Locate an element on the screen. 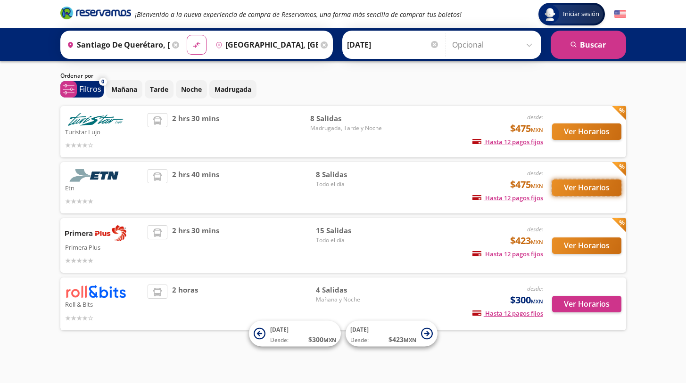  span: 2 hrs 40 mins is located at coordinates (196, 188).